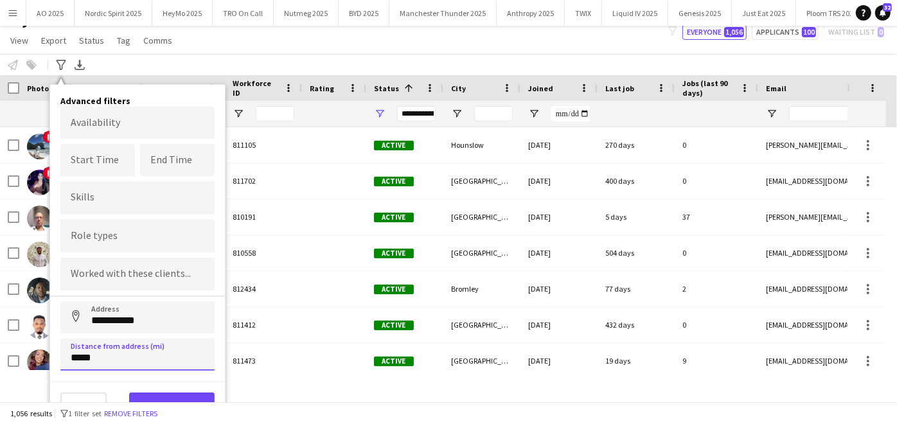 The width and height of the screenshot is (897, 424). What do you see at coordinates (708, 88) in the screenshot?
I see `span: Jobs (last 90 days)` at bounding box center [708, 88].